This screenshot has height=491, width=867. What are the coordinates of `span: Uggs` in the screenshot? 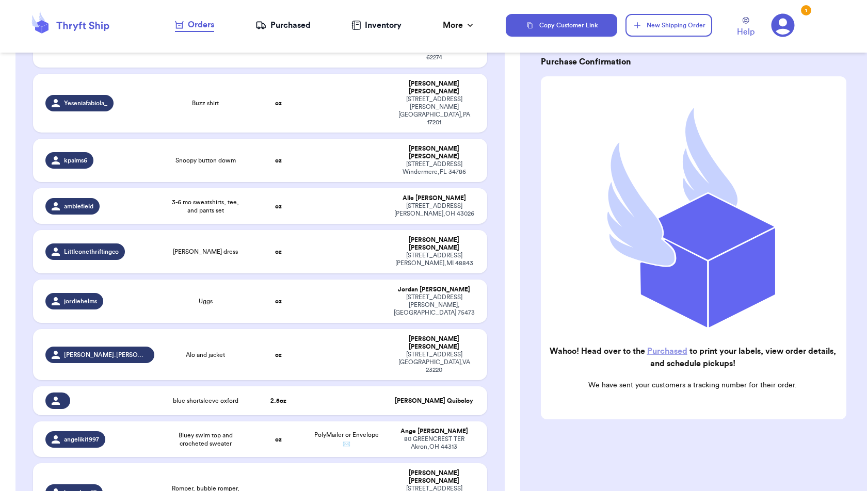 It's located at (205, 301).